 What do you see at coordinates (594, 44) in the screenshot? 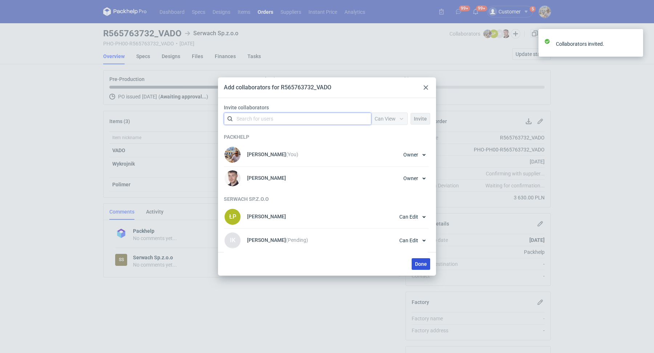
I see `div: Collaborators invited.` at bounding box center [594, 44].